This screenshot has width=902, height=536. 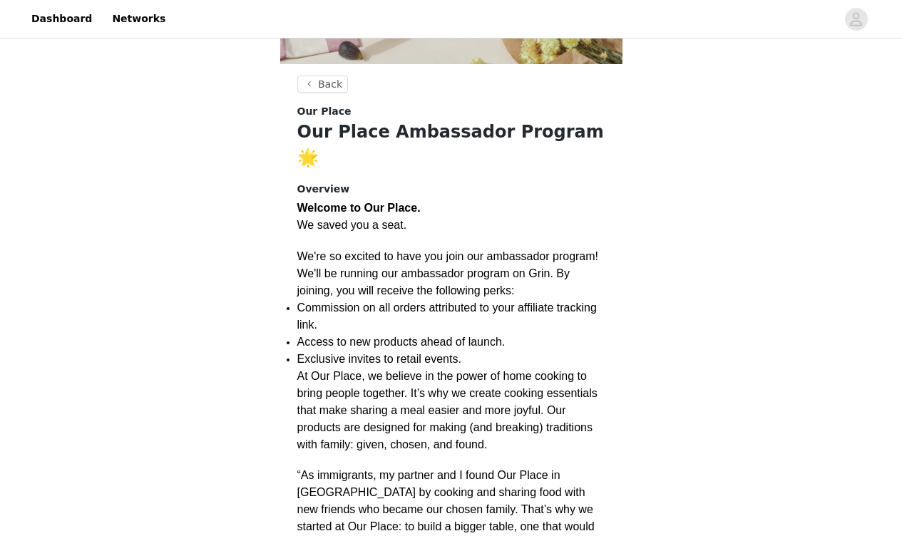 I want to click on span: We're so excited to have you join our ambassador program!, so click(x=448, y=256).